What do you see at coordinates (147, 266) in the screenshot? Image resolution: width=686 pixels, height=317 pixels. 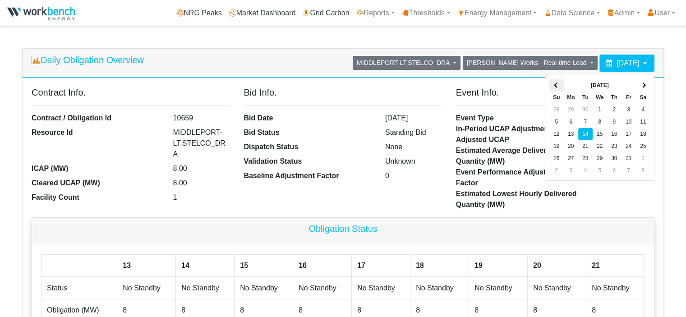 I see `th: 13` at bounding box center [147, 266].